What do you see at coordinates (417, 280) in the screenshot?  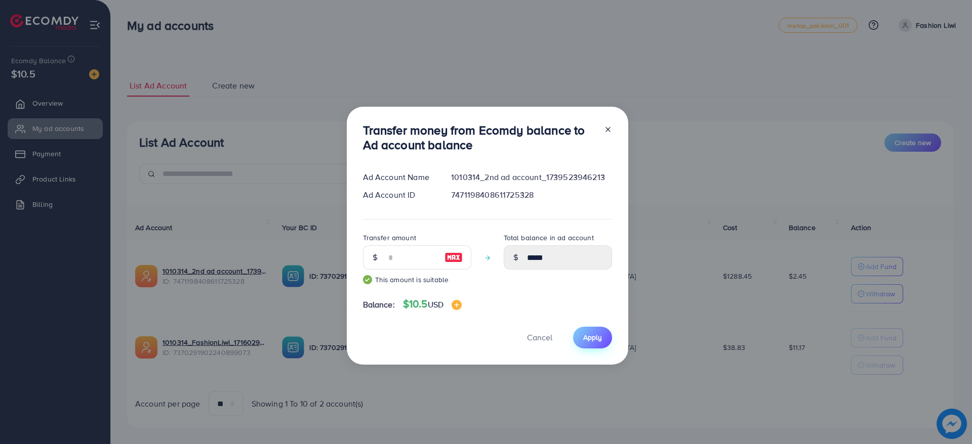 I see `small: This amount is suitable` at bounding box center [417, 280].